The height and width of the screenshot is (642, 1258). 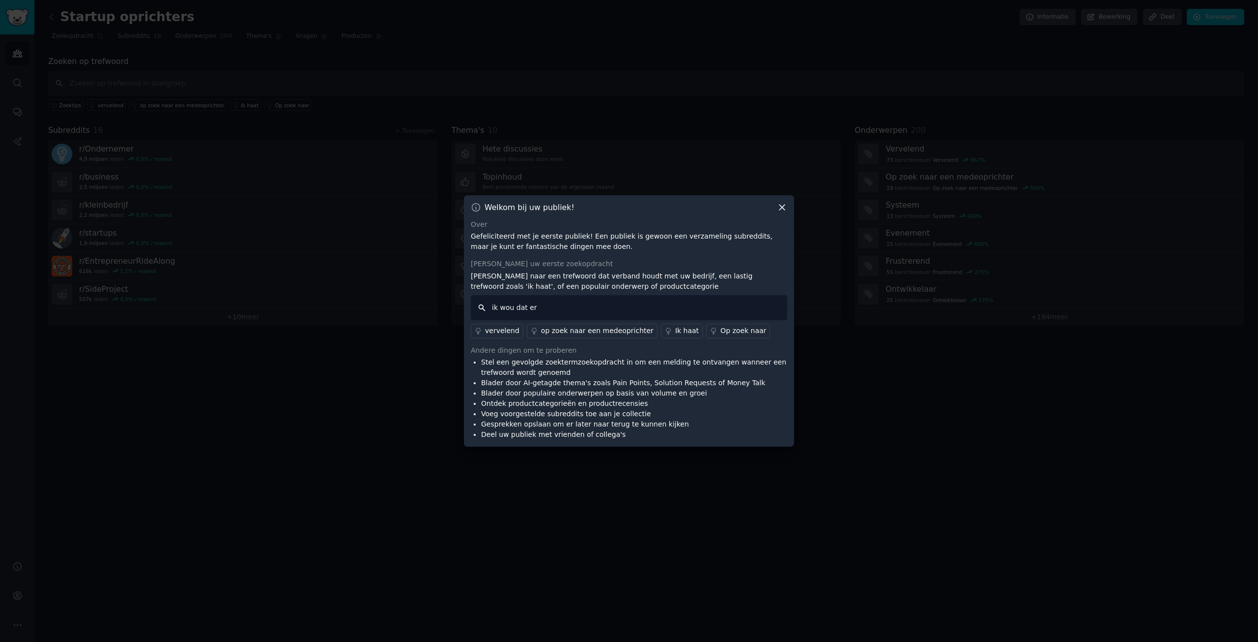 I want to click on a: Op zoek naar, so click(x=738, y=331).